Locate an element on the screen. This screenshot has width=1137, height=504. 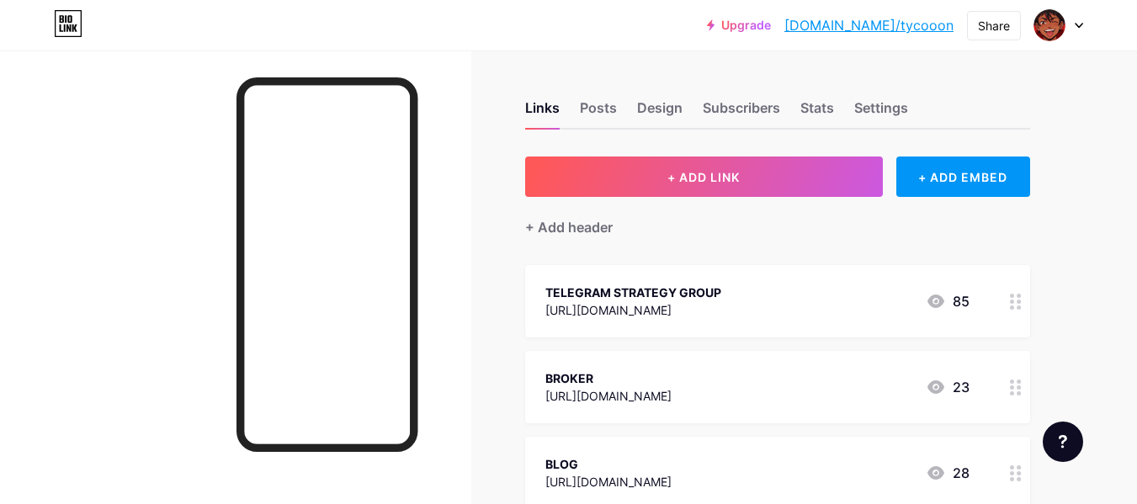
span: + ADD LINK is located at coordinates (703, 177).